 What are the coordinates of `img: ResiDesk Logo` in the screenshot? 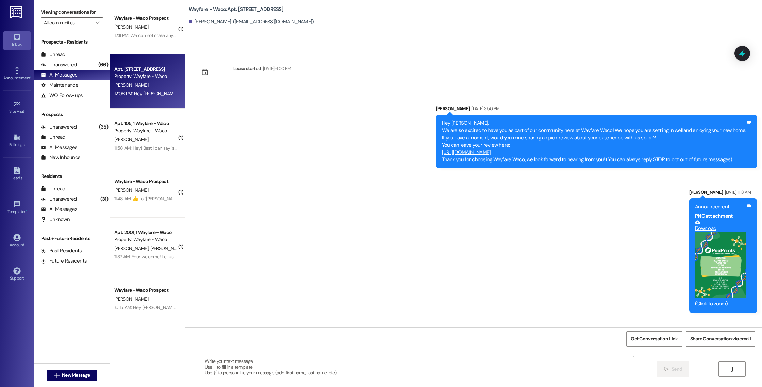 It's located at (17, 12).